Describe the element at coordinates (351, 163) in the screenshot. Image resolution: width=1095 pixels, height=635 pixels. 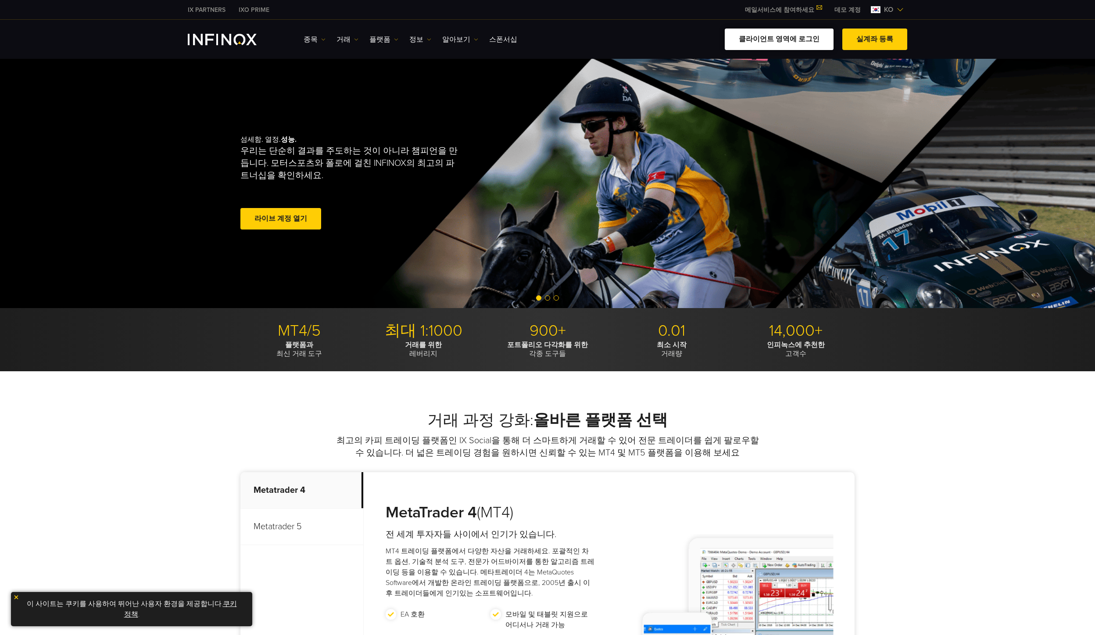
I see `p: 우리는 단순히 결과를 주도하는 것이 아니라 챔피언을 만듭니다. 모터스포츠와 폴로에 걸친 INFINOX의 최고의 파트너십을 확인하세요.` at that location.